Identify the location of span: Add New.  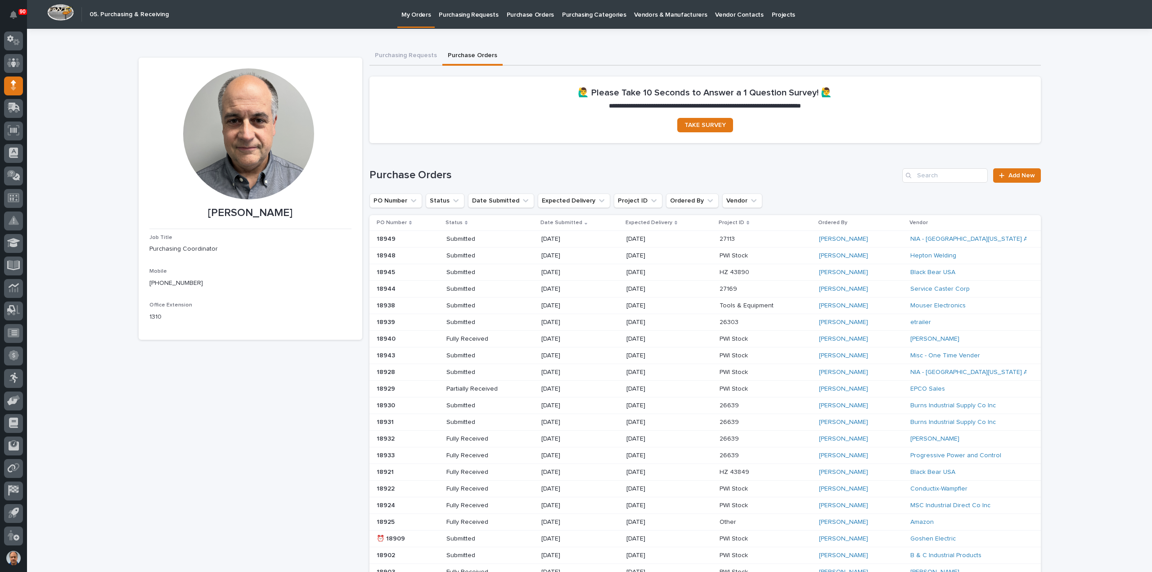
(1022, 176).